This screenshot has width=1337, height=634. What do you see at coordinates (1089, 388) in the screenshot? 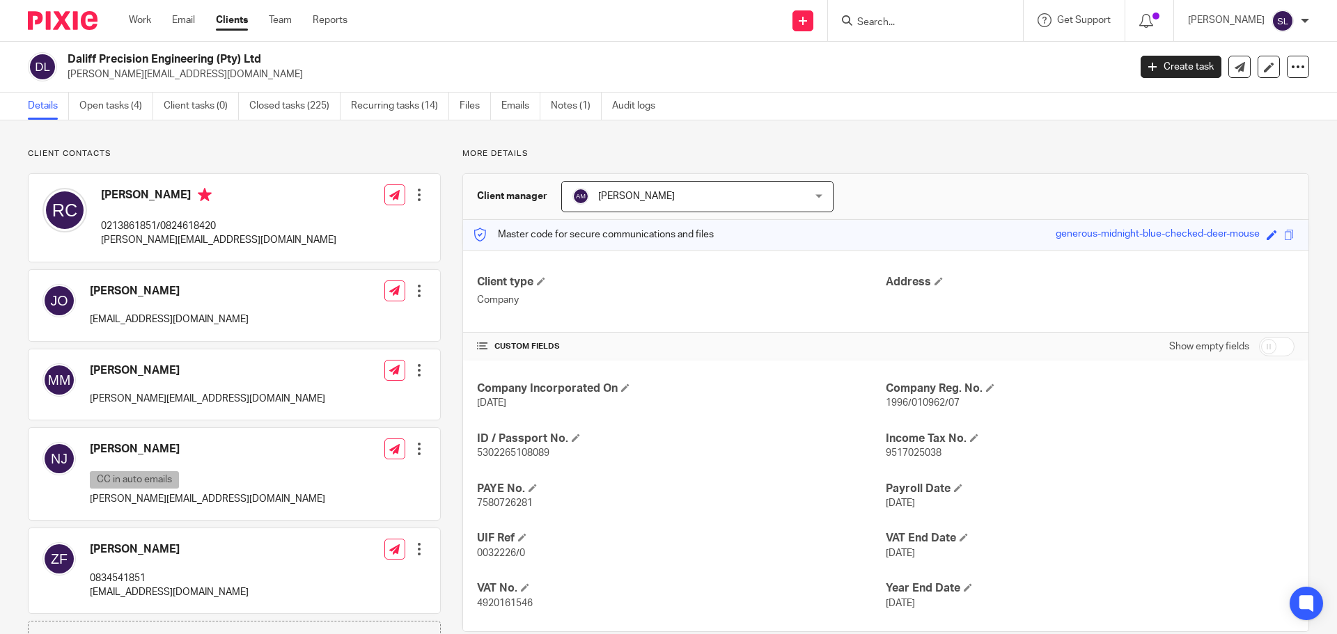
I see `h4: Company Reg. No.` at bounding box center [1089, 388].